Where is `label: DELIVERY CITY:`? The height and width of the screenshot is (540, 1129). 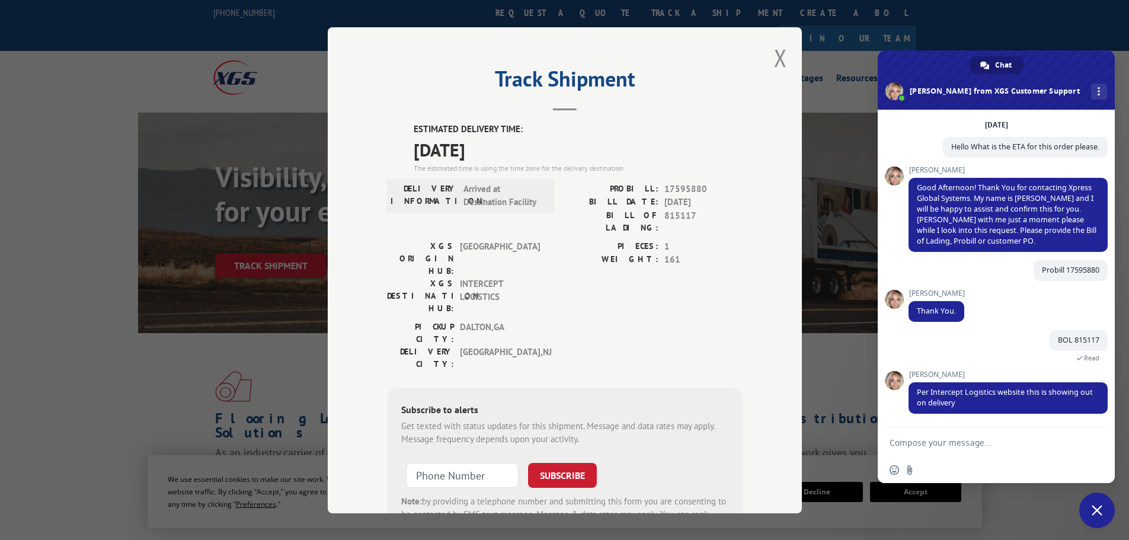
label: DELIVERY CITY: is located at coordinates (420, 357).